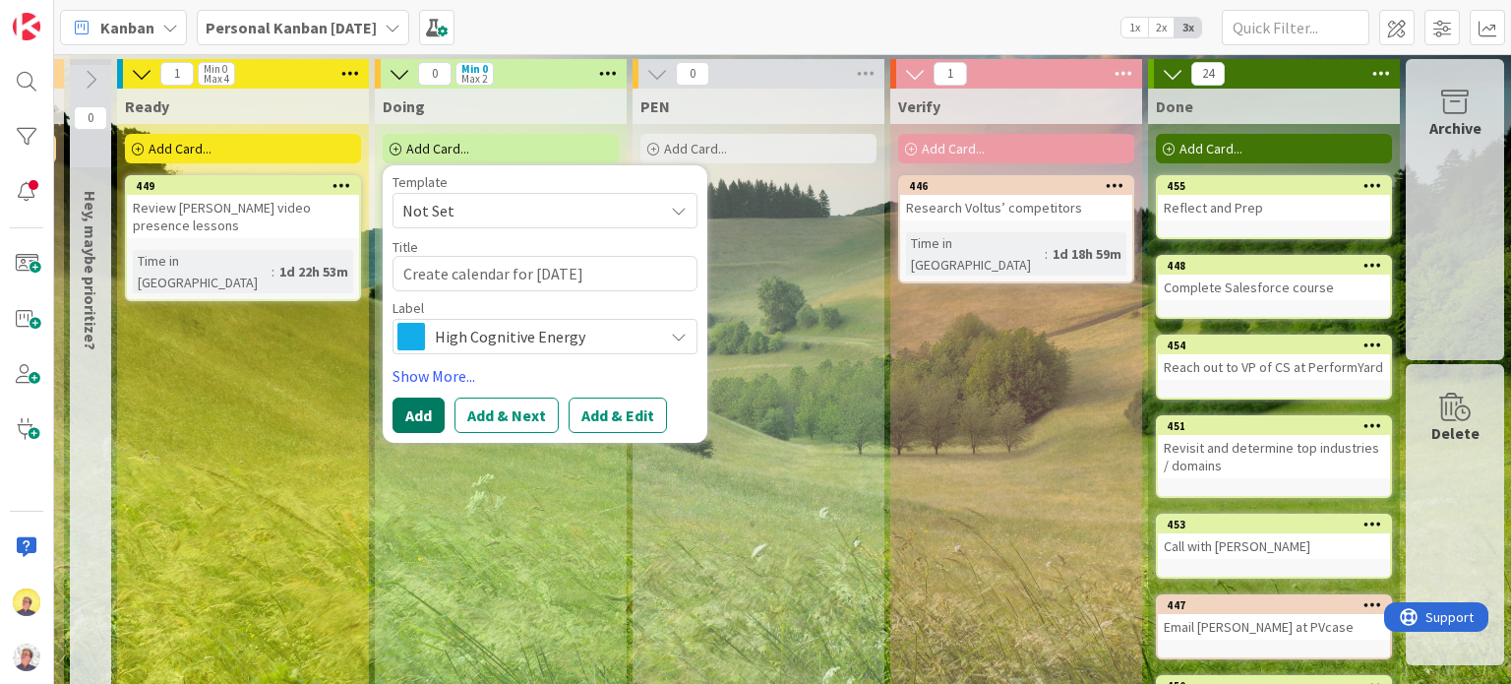 Image resolution: width=1511 pixels, height=684 pixels. Describe the element at coordinates (314, 272) in the screenshot. I see `div: 1d 22h 53m` at that location.